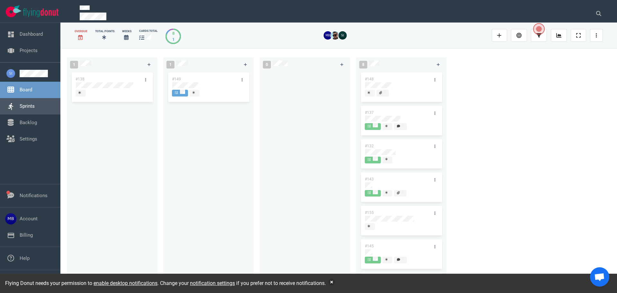  What do you see at coordinates (267, 65) in the screenshot?
I see `span: 0` at bounding box center [267, 65].